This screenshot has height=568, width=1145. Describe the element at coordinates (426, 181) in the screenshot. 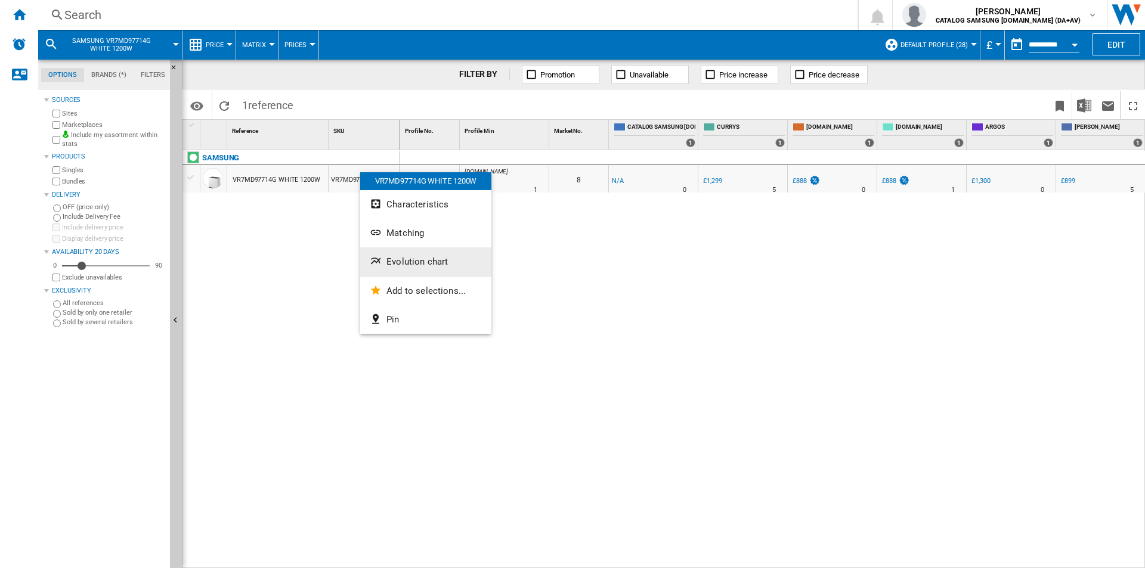

I see `div: VR7MD97714G WHITE 1200W` at that location.